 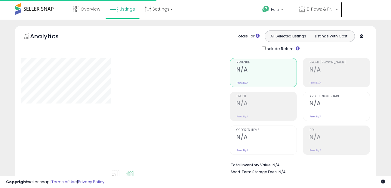 What do you see at coordinates (340, 96) in the screenshot?
I see `span: Avg. Buybox Share` at bounding box center [340, 96].